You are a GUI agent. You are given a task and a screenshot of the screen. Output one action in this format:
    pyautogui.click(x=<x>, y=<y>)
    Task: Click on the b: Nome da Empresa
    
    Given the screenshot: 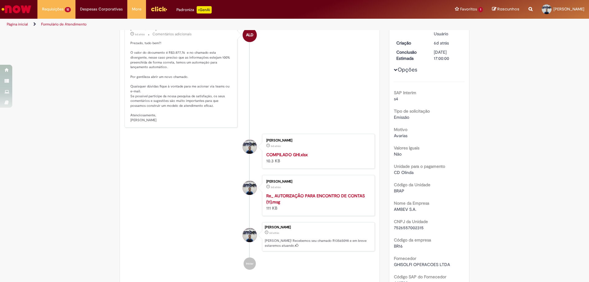 What is the action you would take?
    pyautogui.click(x=411, y=203)
    